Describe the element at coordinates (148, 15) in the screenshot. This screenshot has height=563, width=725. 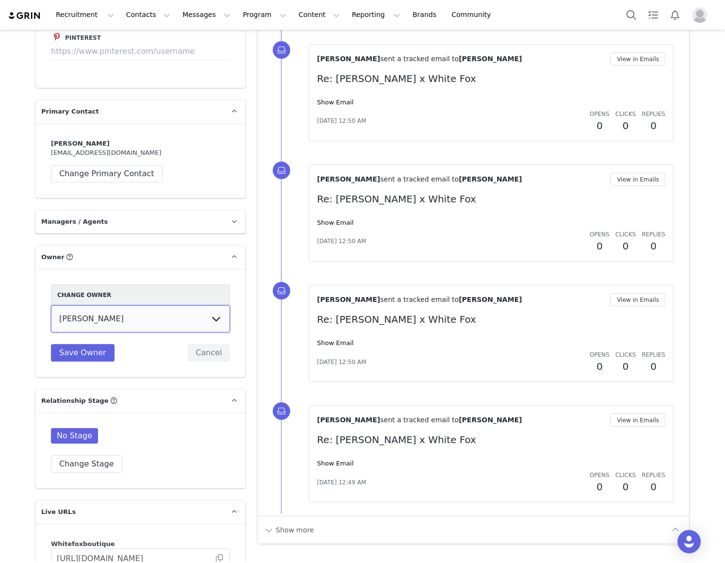
I see `button: Contacts` at that location.